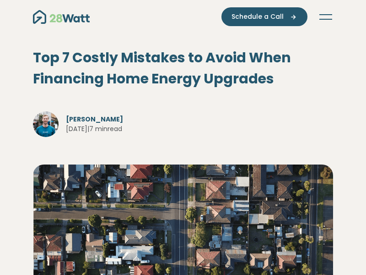  What do you see at coordinates (258, 16) in the screenshot?
I see `span: Schedule a Call` at bounding box center [258, 16].